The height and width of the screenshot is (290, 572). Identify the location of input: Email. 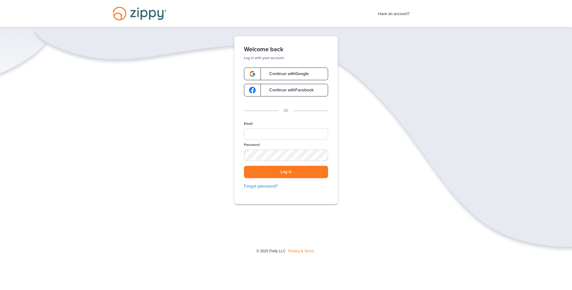
(286, 134).